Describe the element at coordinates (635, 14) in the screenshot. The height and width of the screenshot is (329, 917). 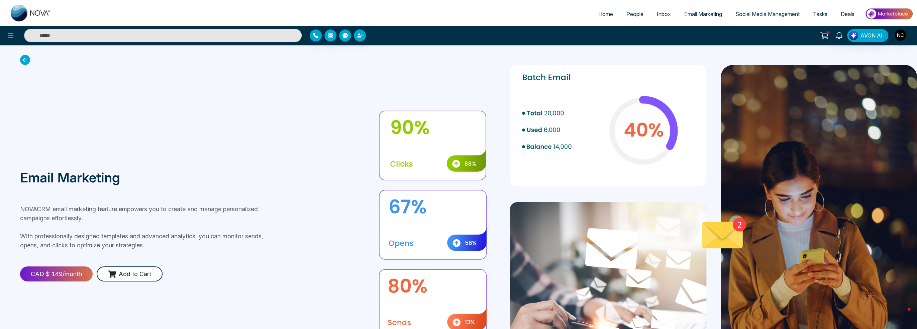
I see `span: People` at that location.